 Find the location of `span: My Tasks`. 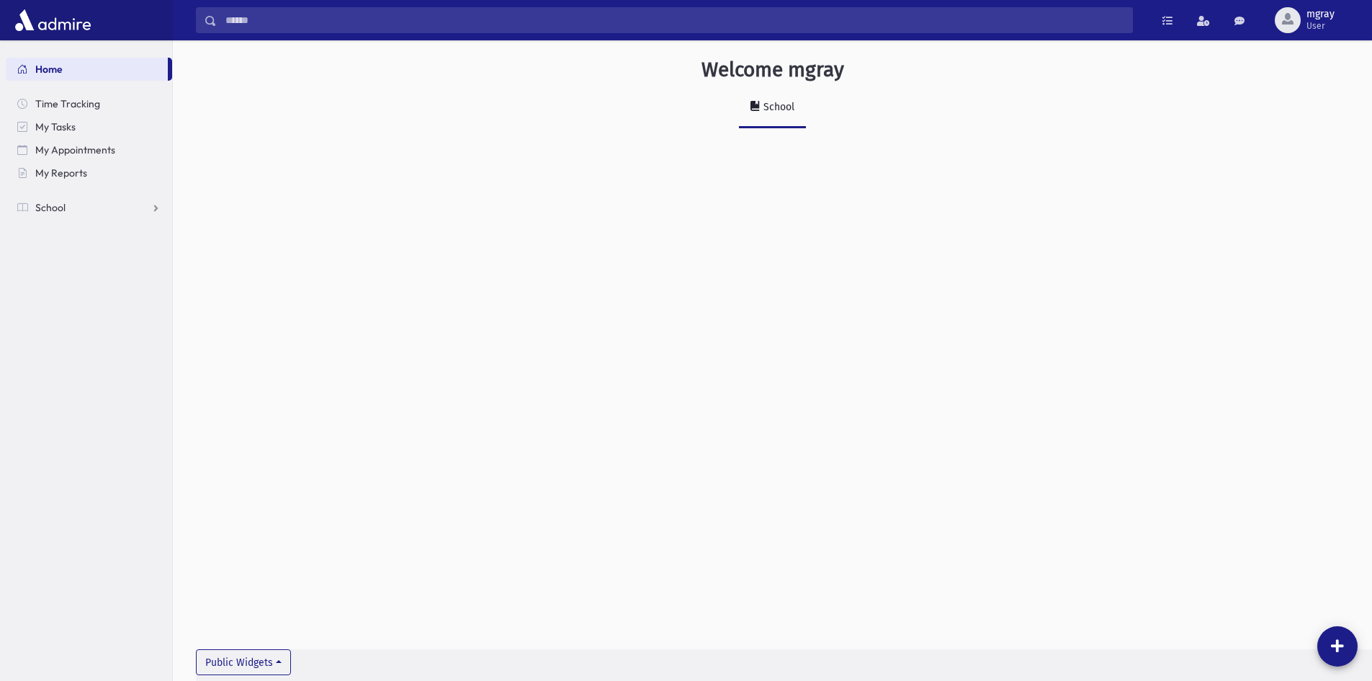

span: My Tasks is located at coordinates (55, 127).